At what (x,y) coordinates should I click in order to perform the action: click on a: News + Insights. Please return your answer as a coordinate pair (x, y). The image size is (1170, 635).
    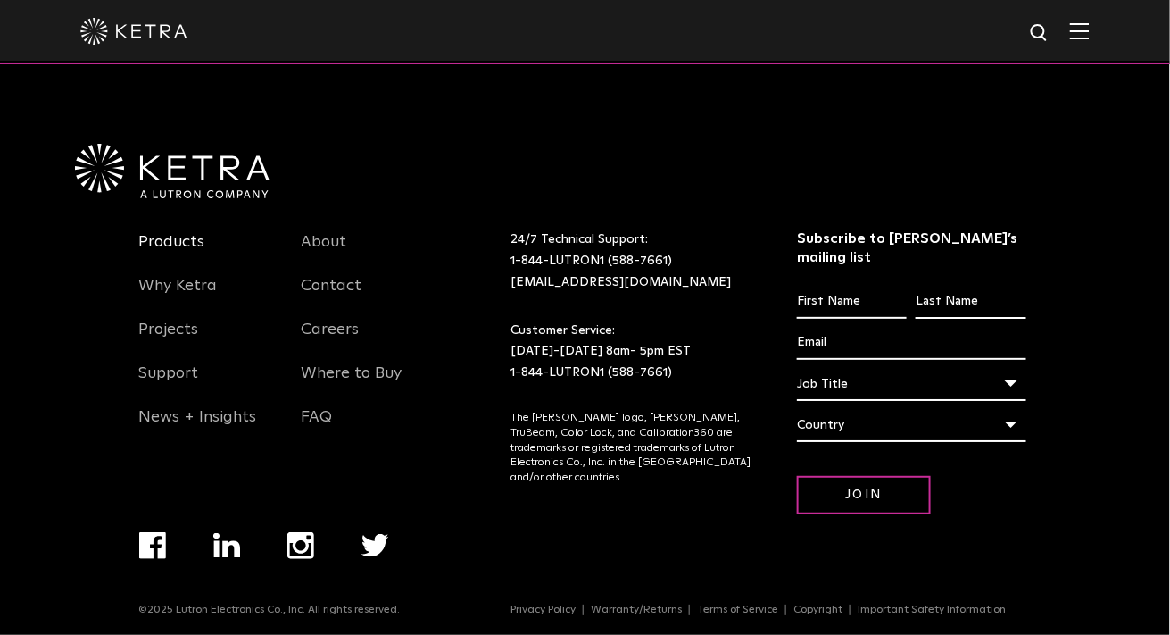
    Looking at the image, I should click on (198, 427).